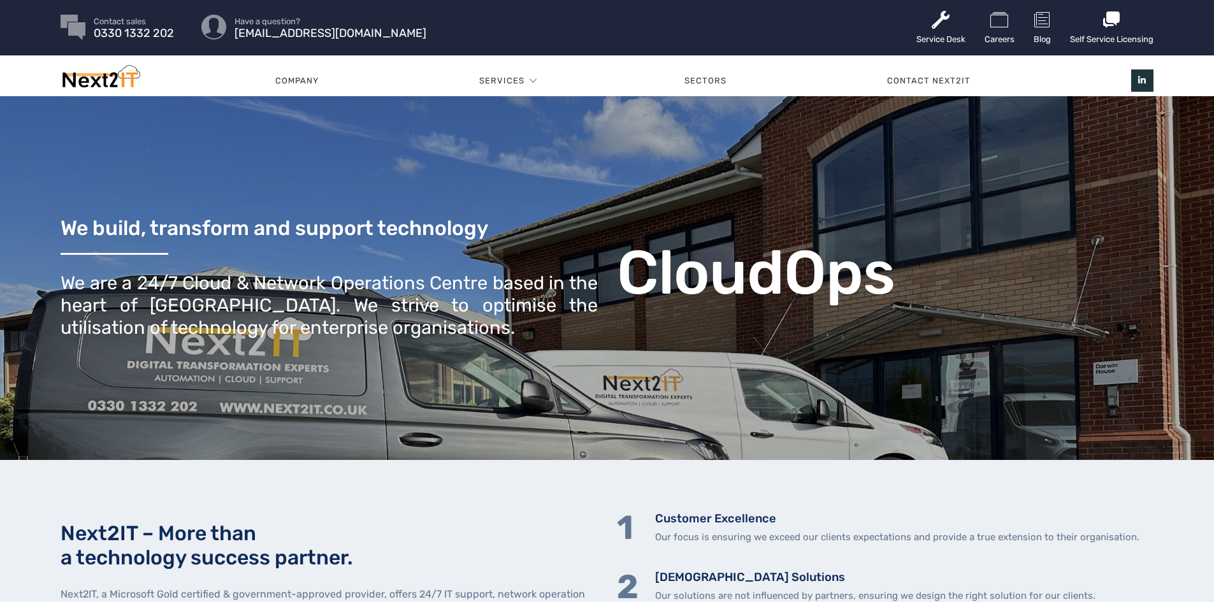 This screenshot has height=602, width=1214. Describe the element at coordinates (134, 33) in the screenshot. I see `span: 0330 1332 202` at that location.